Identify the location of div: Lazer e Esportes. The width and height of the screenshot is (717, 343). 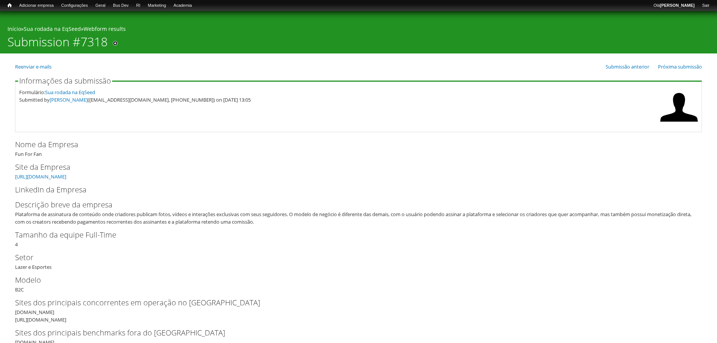
(358, 261).